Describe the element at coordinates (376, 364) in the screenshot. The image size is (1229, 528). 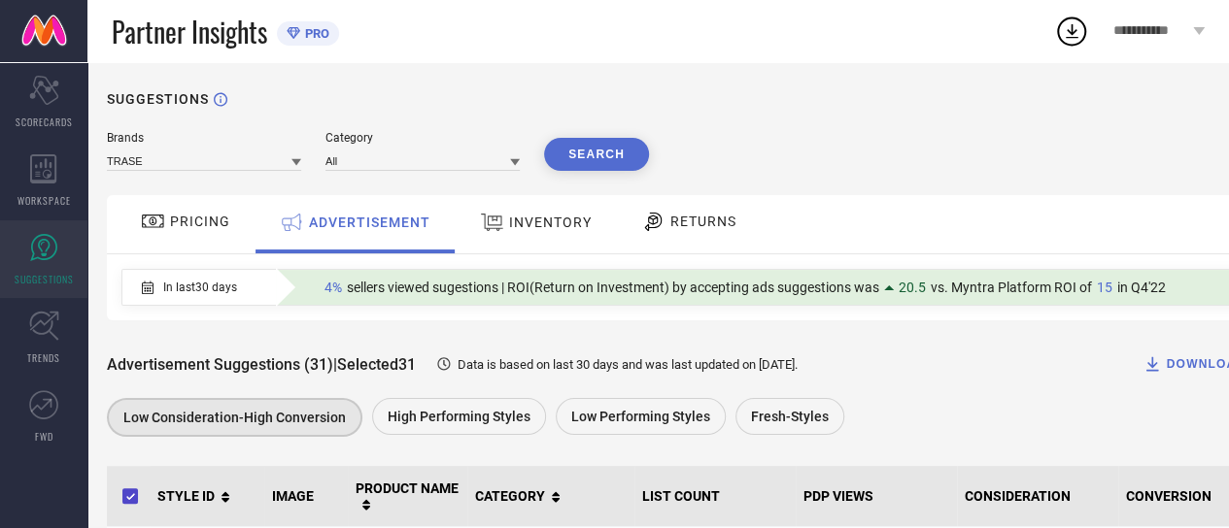
I see `span: Selected 31` at that location.